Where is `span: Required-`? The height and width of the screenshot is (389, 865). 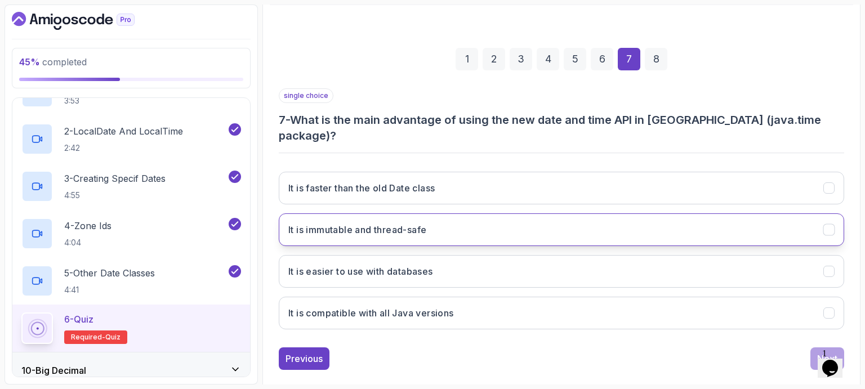
span: Required- is located at coordinates (88, 337).